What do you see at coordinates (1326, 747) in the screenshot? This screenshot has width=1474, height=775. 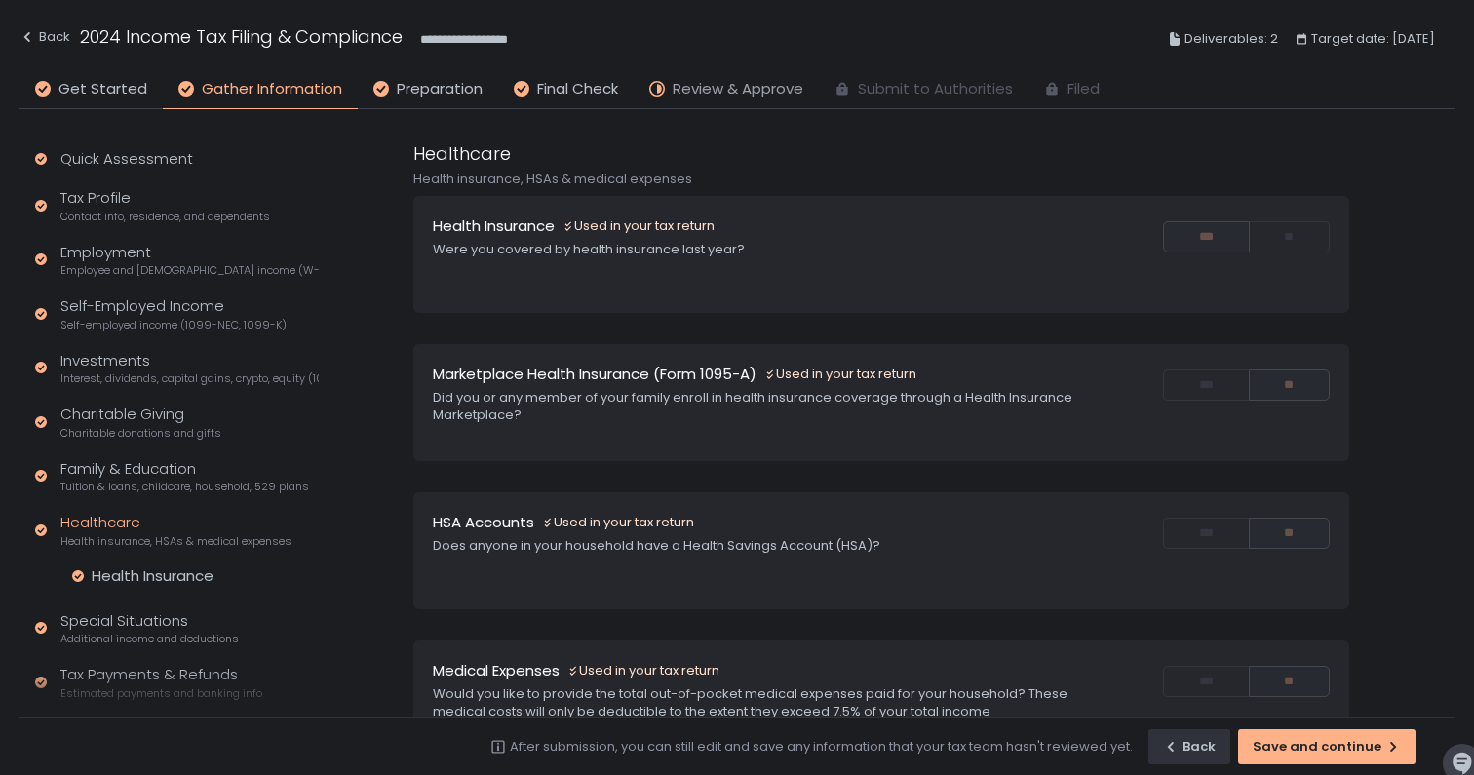 I see `div: Save and continue` at bounding box center [1326, 747].